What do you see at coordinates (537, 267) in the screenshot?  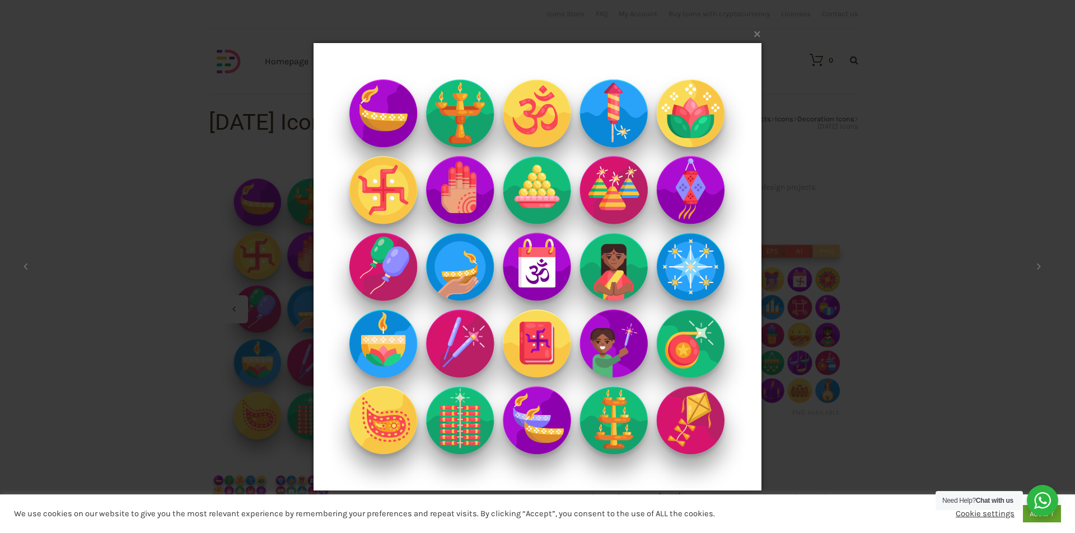 I see `img: Diwali Icons` at bounding box center [537, 267].